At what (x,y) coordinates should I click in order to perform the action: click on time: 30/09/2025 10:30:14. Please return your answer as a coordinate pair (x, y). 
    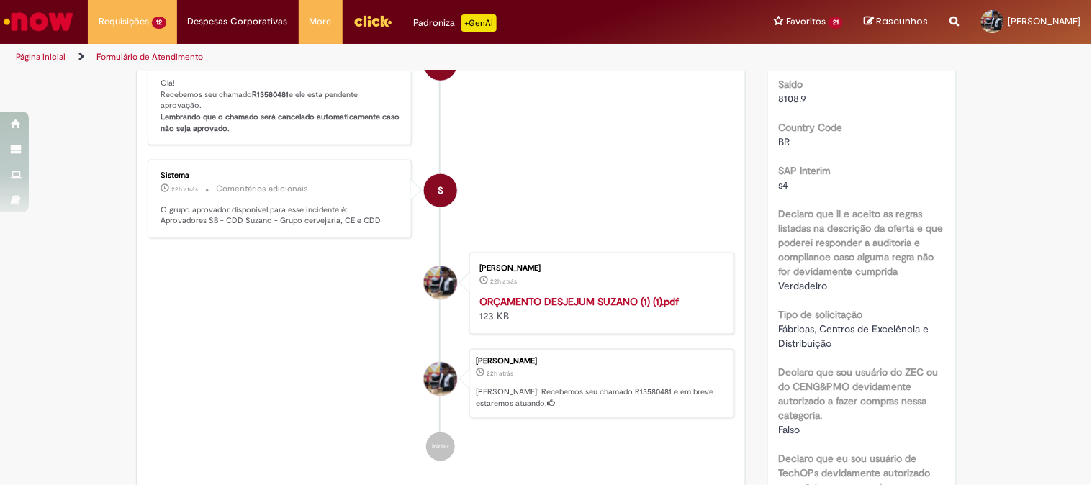
    Looking at the image, I should click on (500, 374).